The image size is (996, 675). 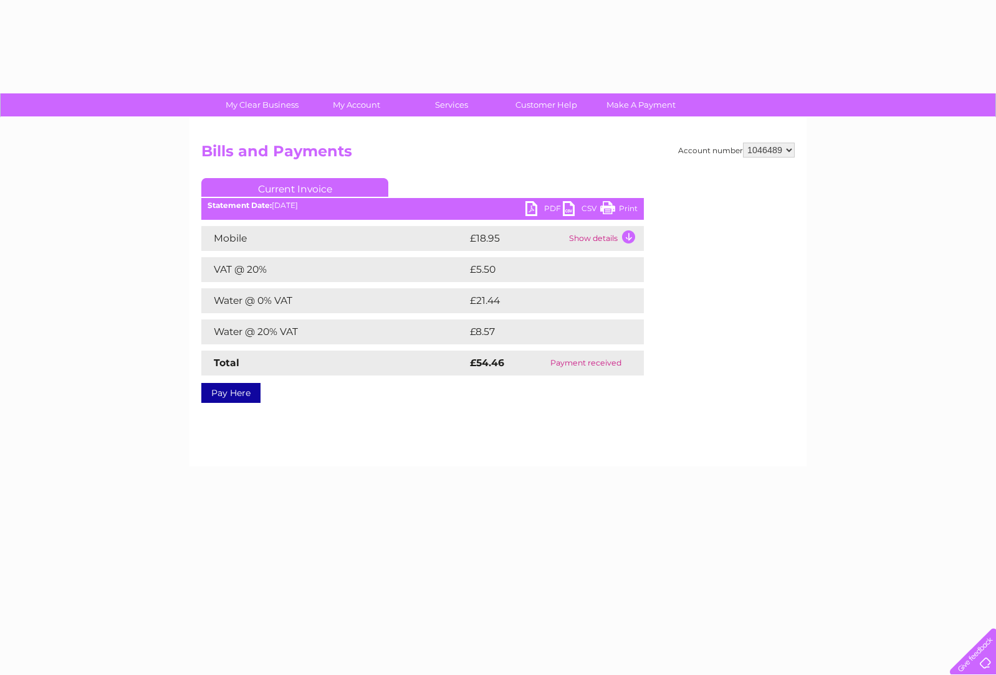 What do you see at coordinates (546, 105) in the screenshot?
I see `a: Customer Help` at bounding box center [546, 105].